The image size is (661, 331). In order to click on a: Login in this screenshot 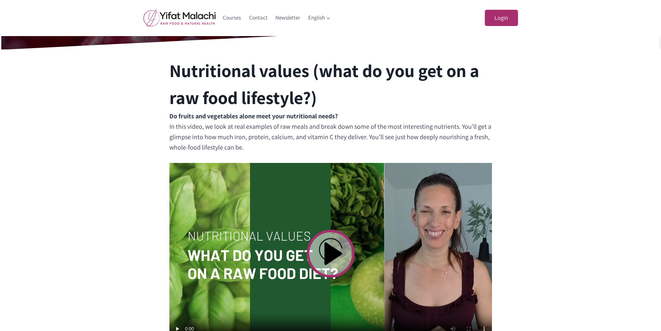, I will do `click(502, 18)`.